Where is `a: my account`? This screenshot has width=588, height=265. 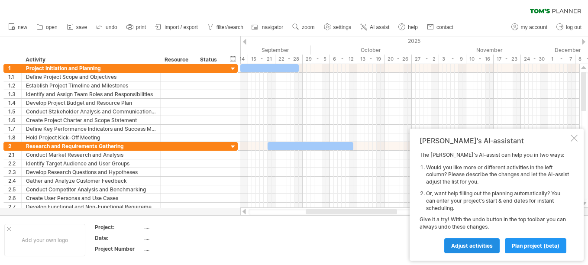
a: my account is located at coordinates (529, 27).